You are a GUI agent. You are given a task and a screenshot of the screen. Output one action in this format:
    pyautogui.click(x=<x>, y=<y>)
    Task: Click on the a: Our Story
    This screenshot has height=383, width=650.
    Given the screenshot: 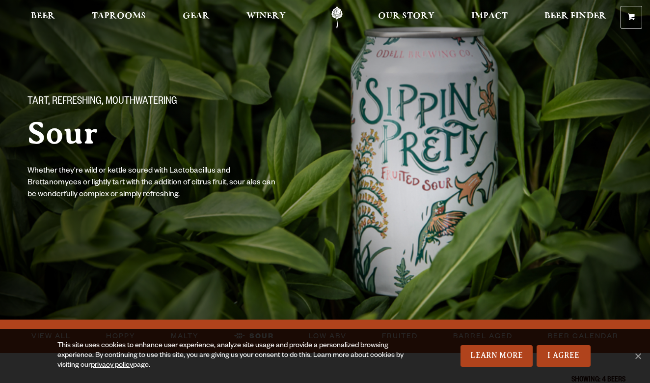 What is the action you would take?
    pyautogui.click(x=406, y=17)
    